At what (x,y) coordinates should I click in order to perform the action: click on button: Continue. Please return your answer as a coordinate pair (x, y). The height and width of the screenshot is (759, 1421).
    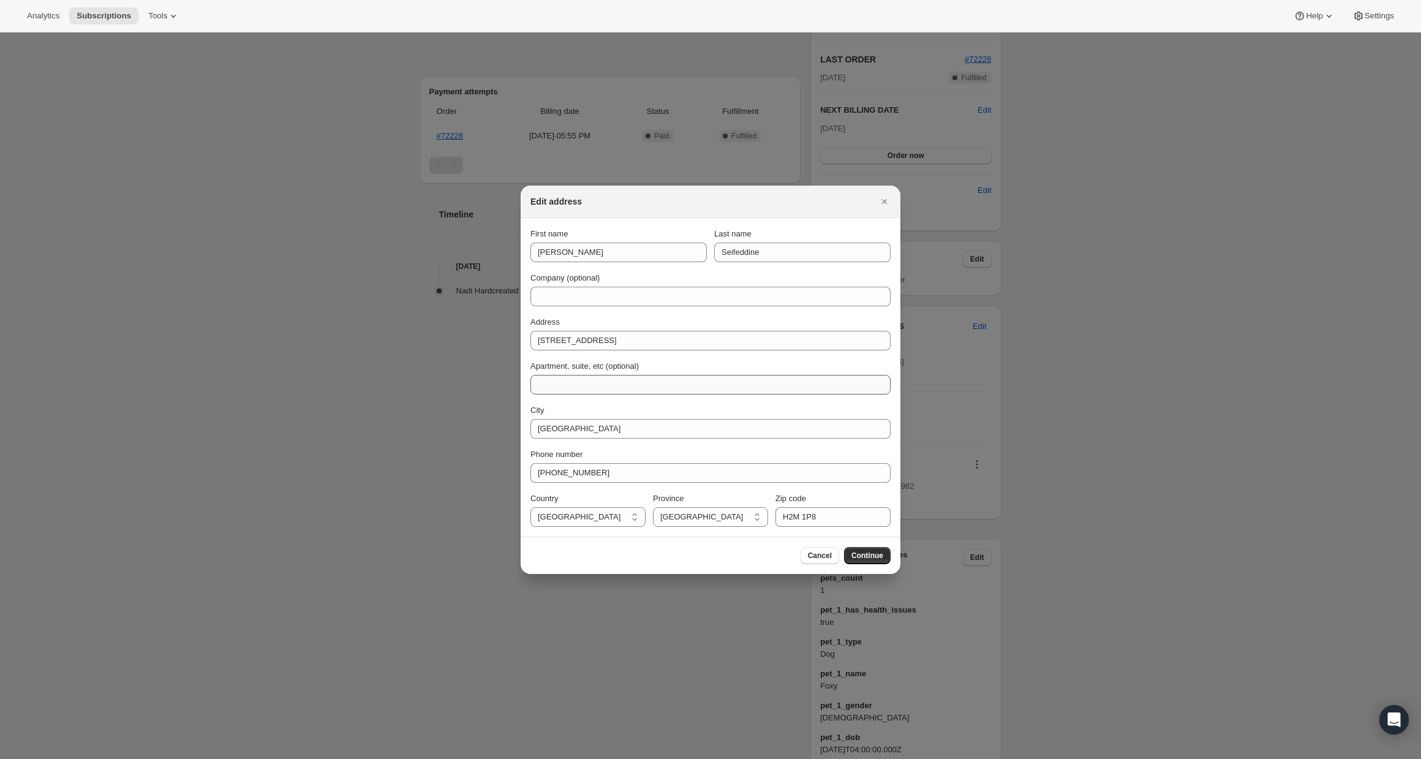
    Looking at the image, I should click on (867, 556).